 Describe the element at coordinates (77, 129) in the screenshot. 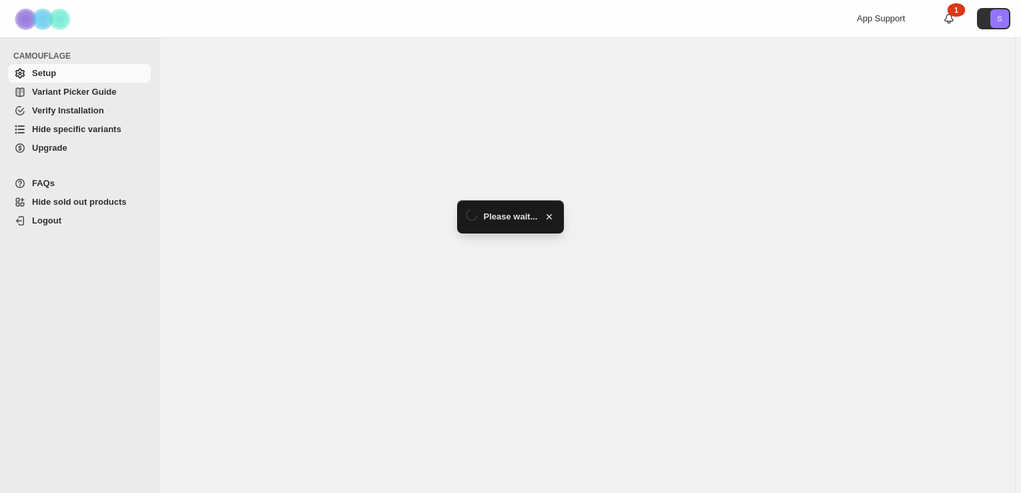

I see `span: Hide specific variants` at that location.